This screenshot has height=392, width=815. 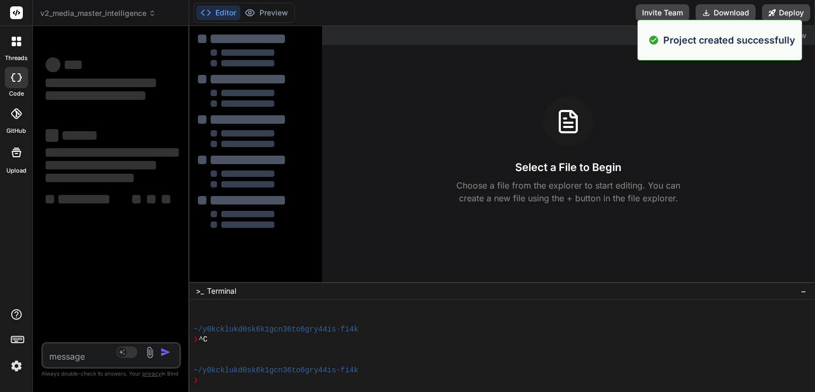 I want to click on span: privacy, so click(x=152, y=373).